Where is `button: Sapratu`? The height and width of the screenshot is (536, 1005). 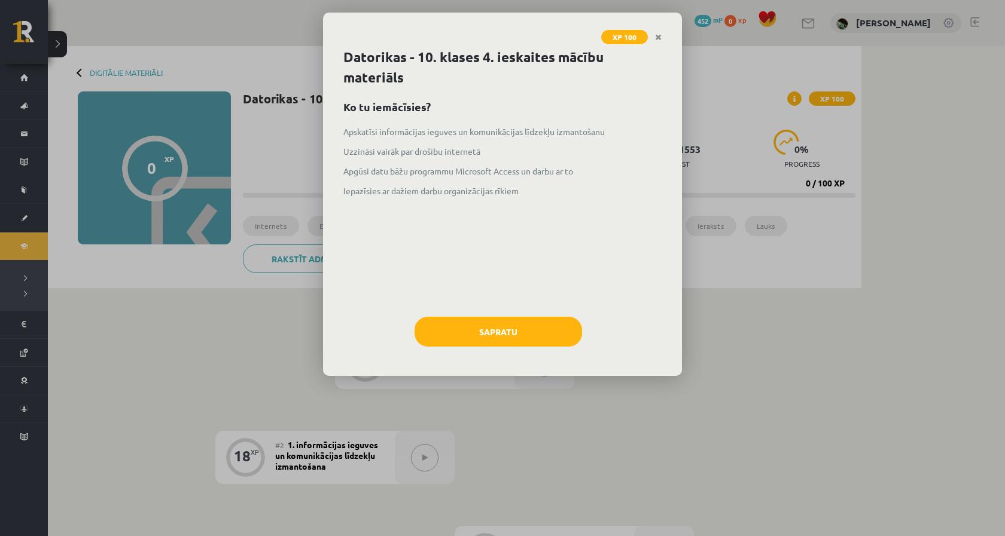
button: Sapratu is located at coordinates (498, 332).